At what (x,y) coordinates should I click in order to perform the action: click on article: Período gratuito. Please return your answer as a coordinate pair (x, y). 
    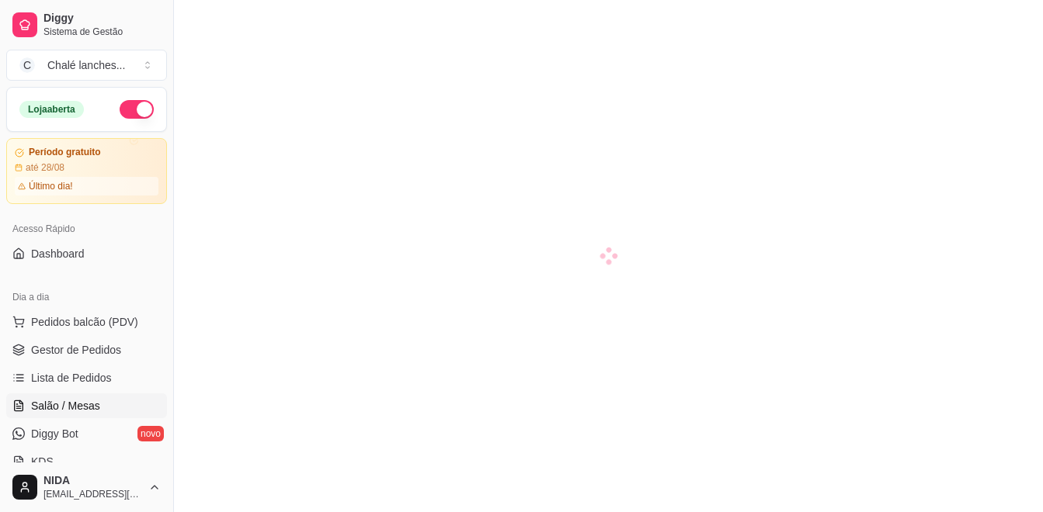
    Looking at the image, I should click on (64, 152).